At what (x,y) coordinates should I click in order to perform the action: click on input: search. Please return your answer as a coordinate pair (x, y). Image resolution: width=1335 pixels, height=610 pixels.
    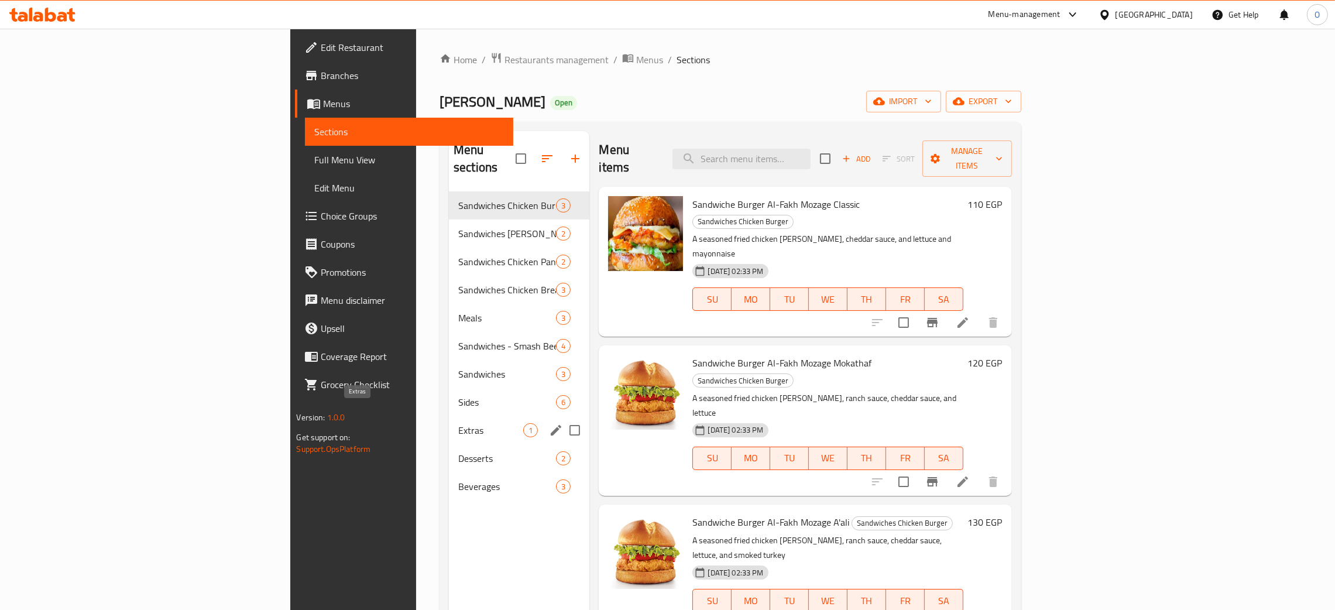
    Looking at the image, I should click on (741, 159).